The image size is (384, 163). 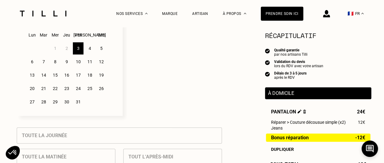 I want to click on img: Supprimer, so click(x=305, y=111).